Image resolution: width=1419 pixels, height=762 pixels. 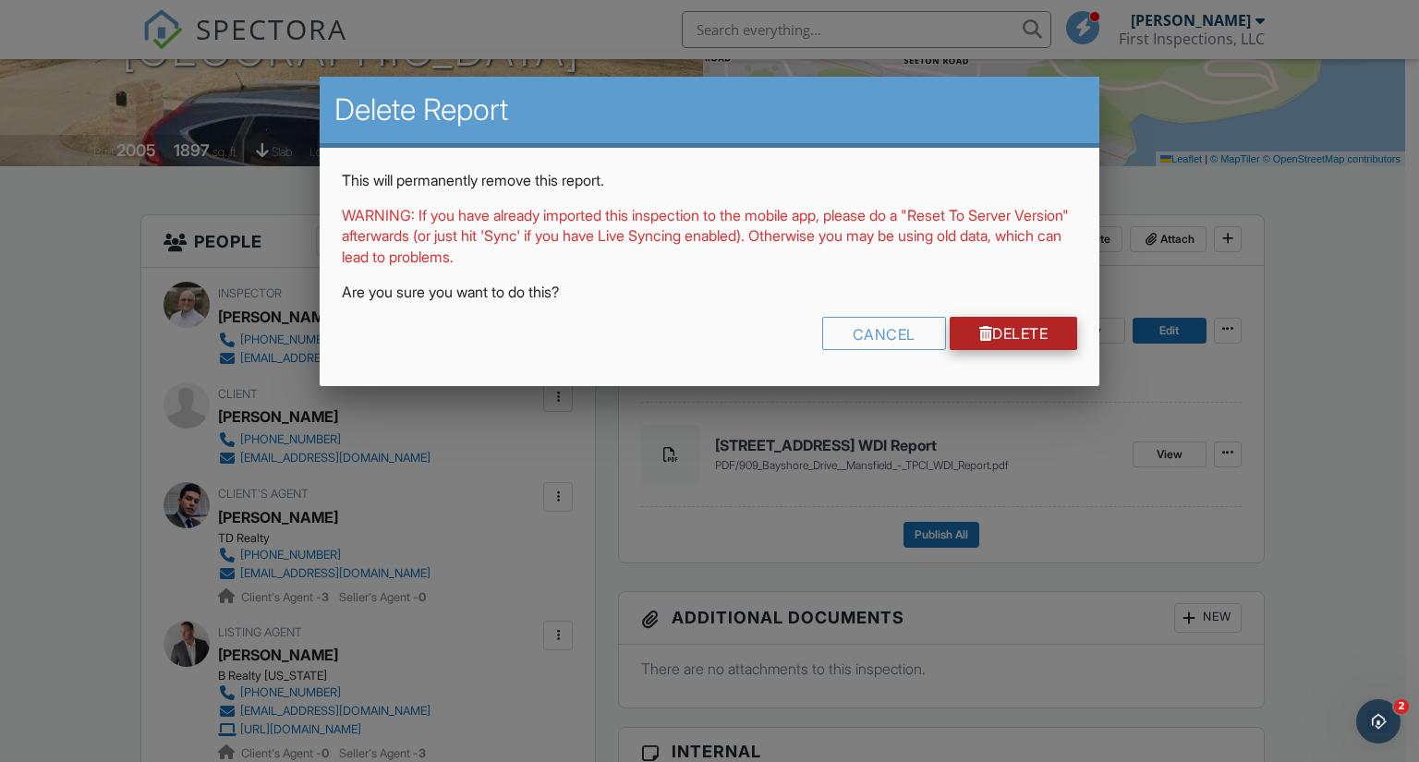 I want to click on p: Are you sure you want to do this?, so click(x=709, y=292).